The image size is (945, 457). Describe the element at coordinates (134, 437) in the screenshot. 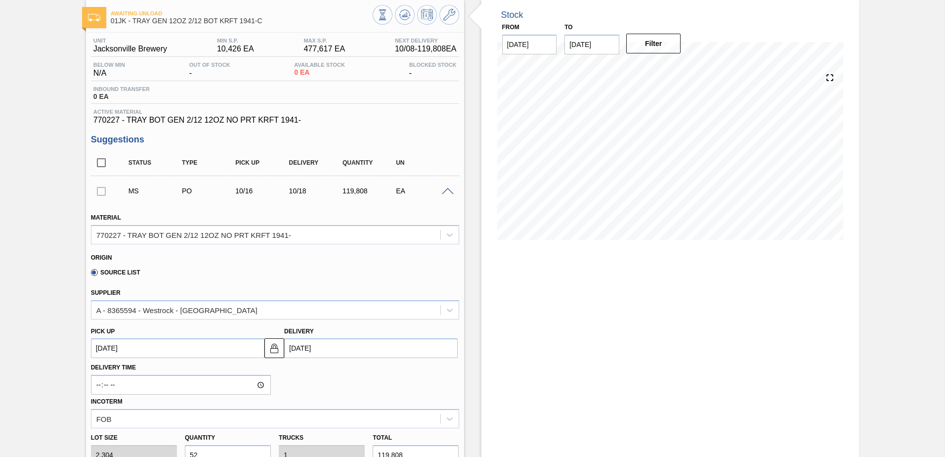

I see `label: Lot size` at that location.